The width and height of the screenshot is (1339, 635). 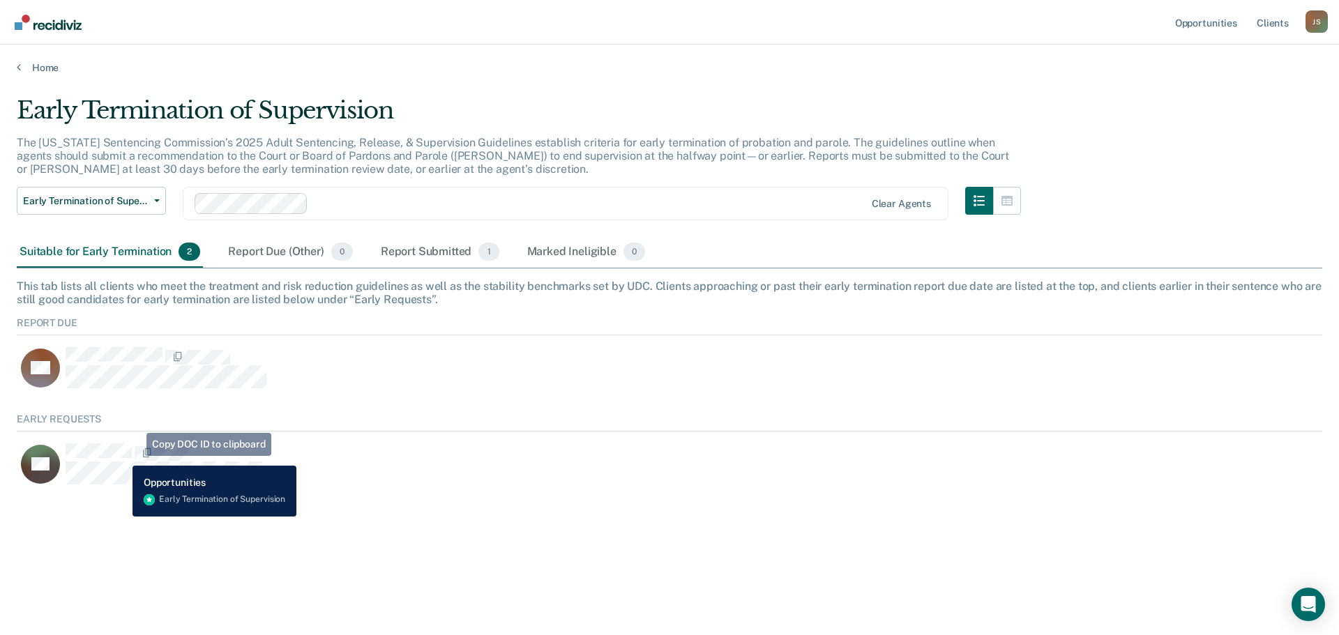 I want to click on span: Early Termination of Supervision, so click(x=86, y=201).